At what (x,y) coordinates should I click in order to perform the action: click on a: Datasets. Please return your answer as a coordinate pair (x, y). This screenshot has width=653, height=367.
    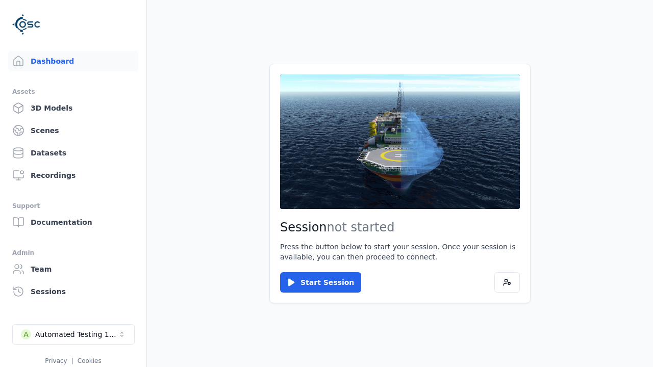
    Looking at the image, I should click on (73, 153).